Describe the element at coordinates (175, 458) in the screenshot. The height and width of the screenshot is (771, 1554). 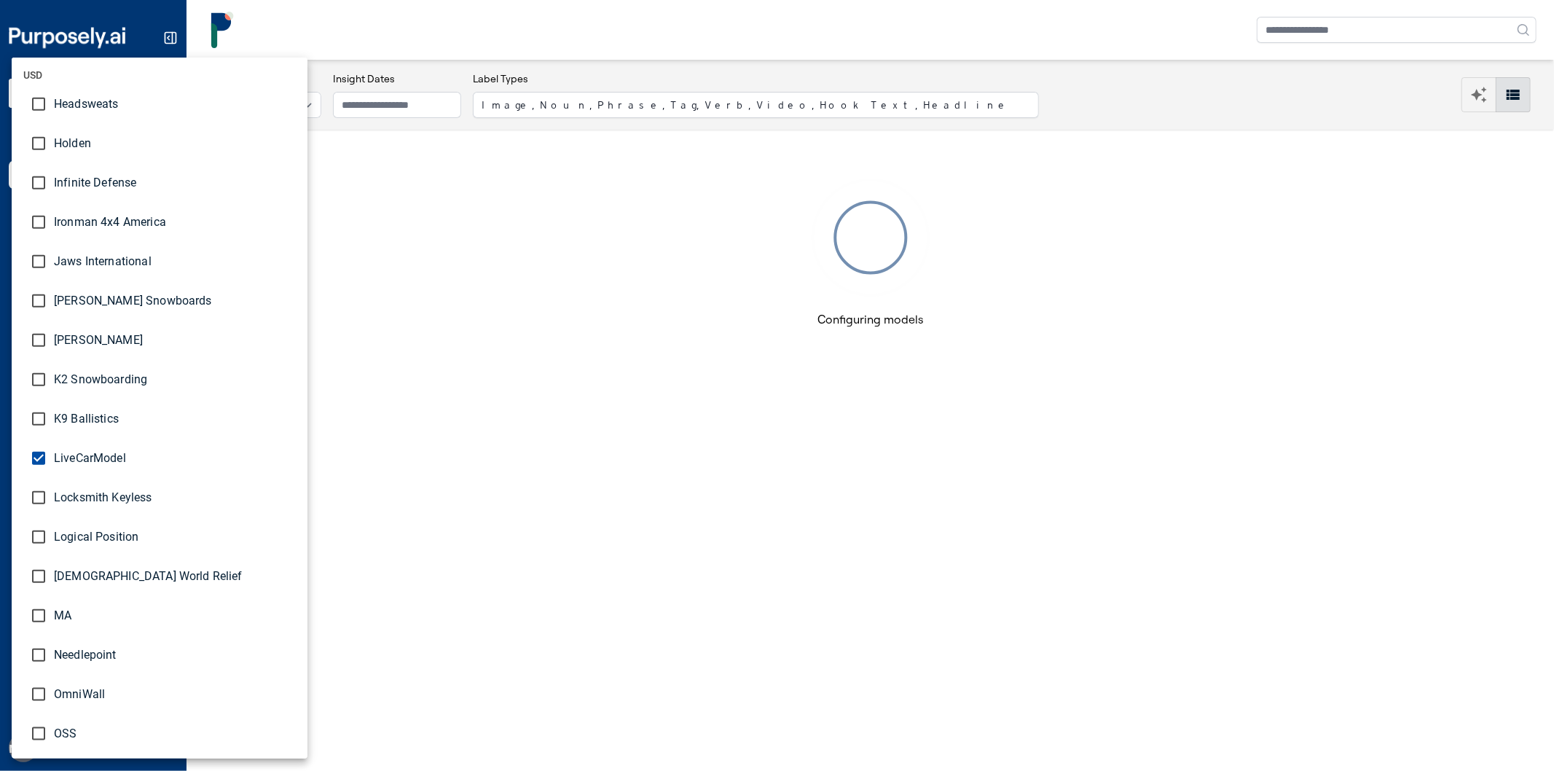
I see `span: LiveCarModel` at that location.